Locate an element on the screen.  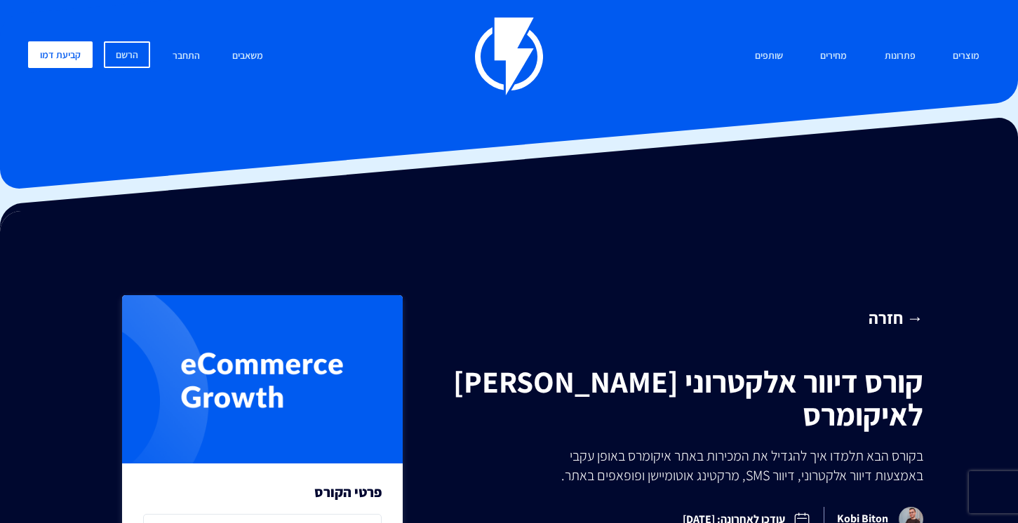
a: משאבים is located at coordinates (248, 56).